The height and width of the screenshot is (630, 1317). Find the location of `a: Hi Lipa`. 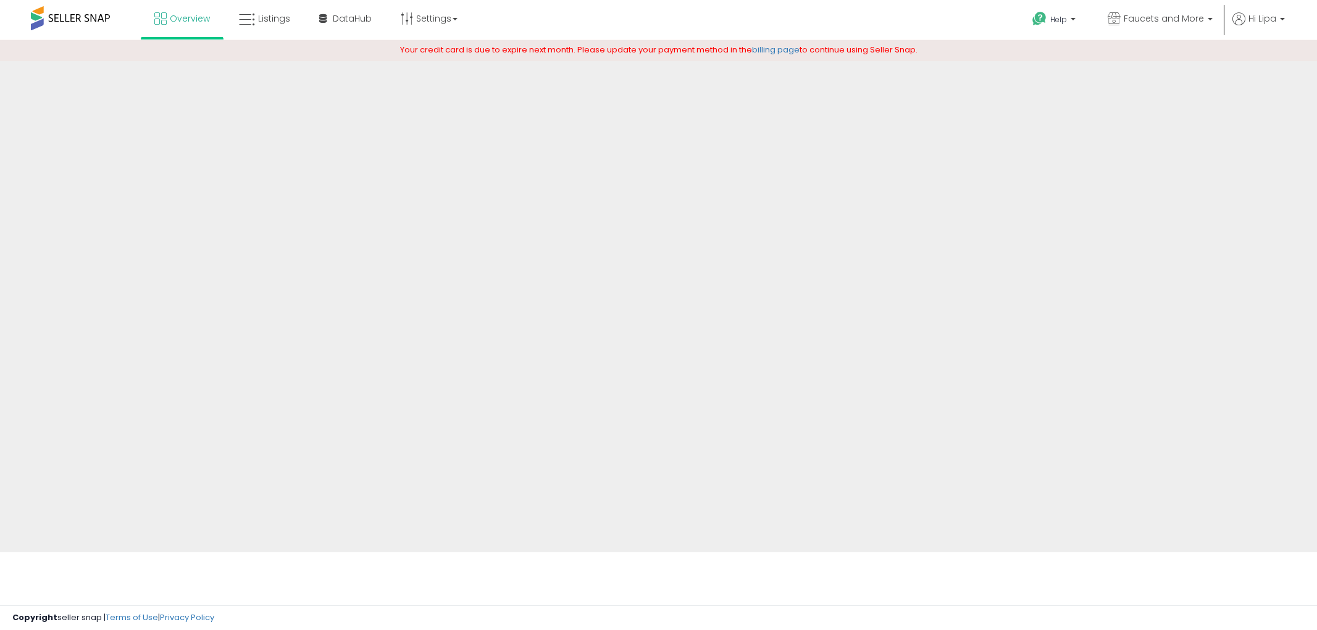

a: Hi Lipa is located at coordinates (1258, 26).